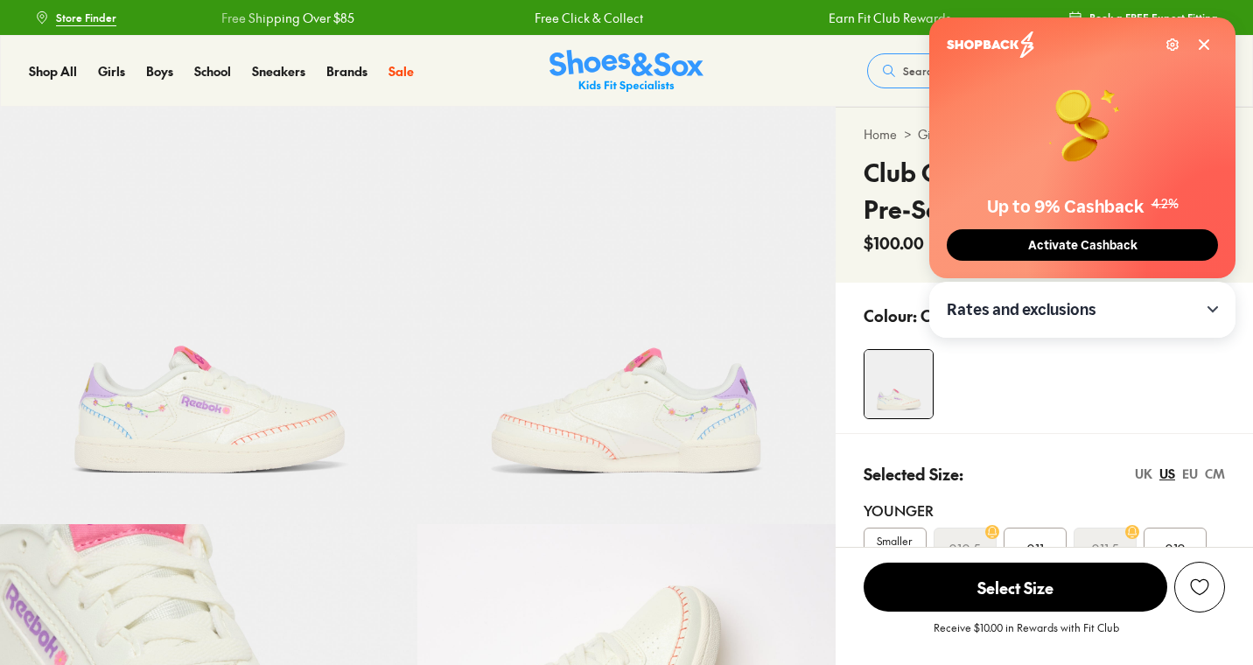 This screenshot has width=1253, height=665. I want to click on img: SNS_Logo_Responsive.svg, so click(627, 71).